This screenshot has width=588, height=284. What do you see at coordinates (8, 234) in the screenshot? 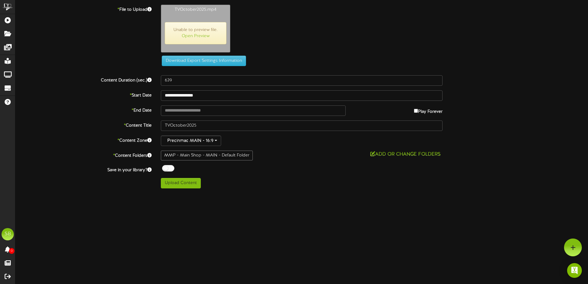
I see `div: SB` at bounding box center [8, 234].